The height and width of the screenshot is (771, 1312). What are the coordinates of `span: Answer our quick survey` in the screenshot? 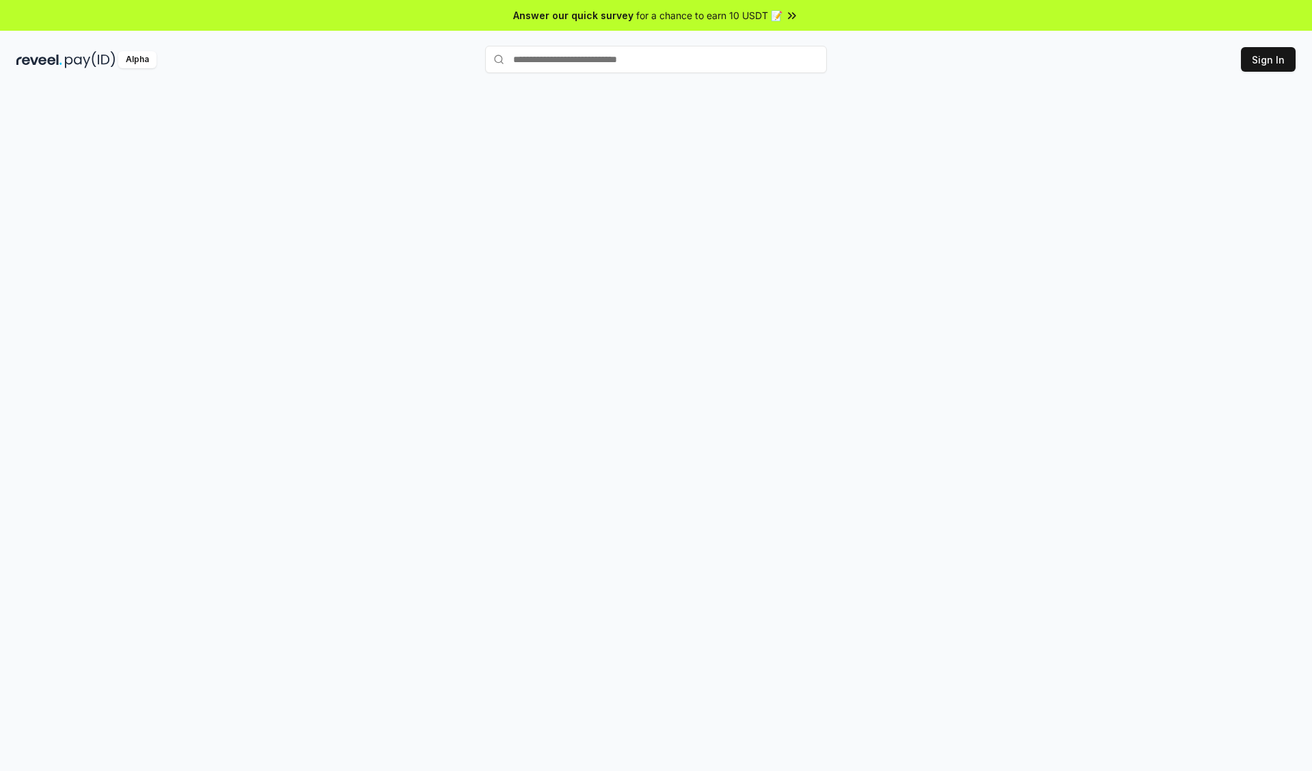 It's located at (573, 15).